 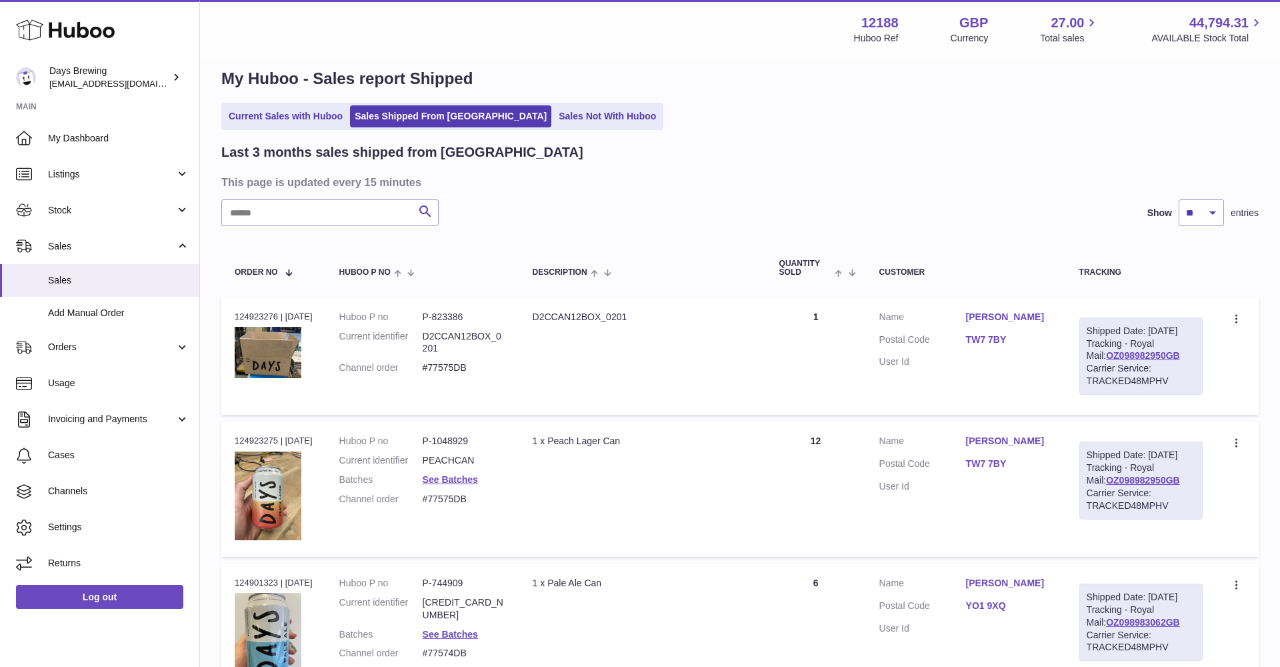 I want to click on strong: GBP, so click(x=973, y=23).